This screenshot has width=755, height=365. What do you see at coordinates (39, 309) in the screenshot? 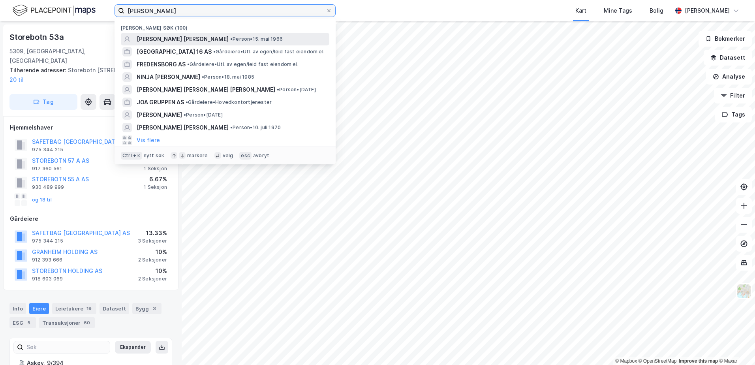
I see `div: Eiere` at bounding box center [39, 309].